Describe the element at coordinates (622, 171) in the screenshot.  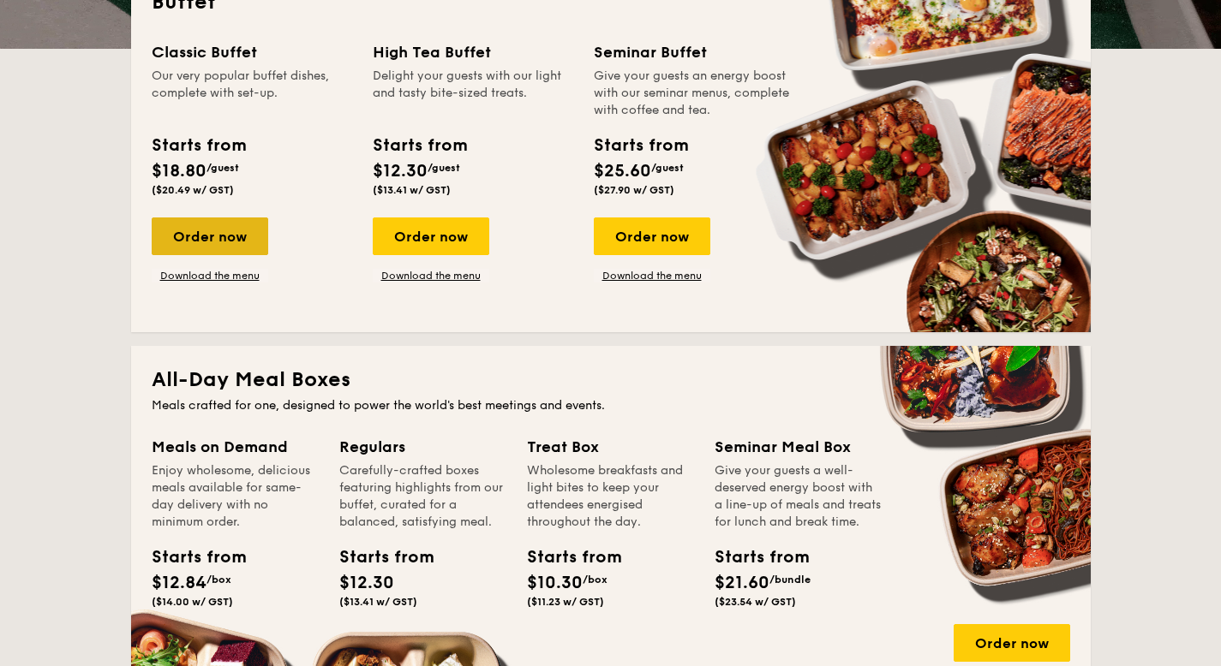
I see `span: $25.60` at that location.